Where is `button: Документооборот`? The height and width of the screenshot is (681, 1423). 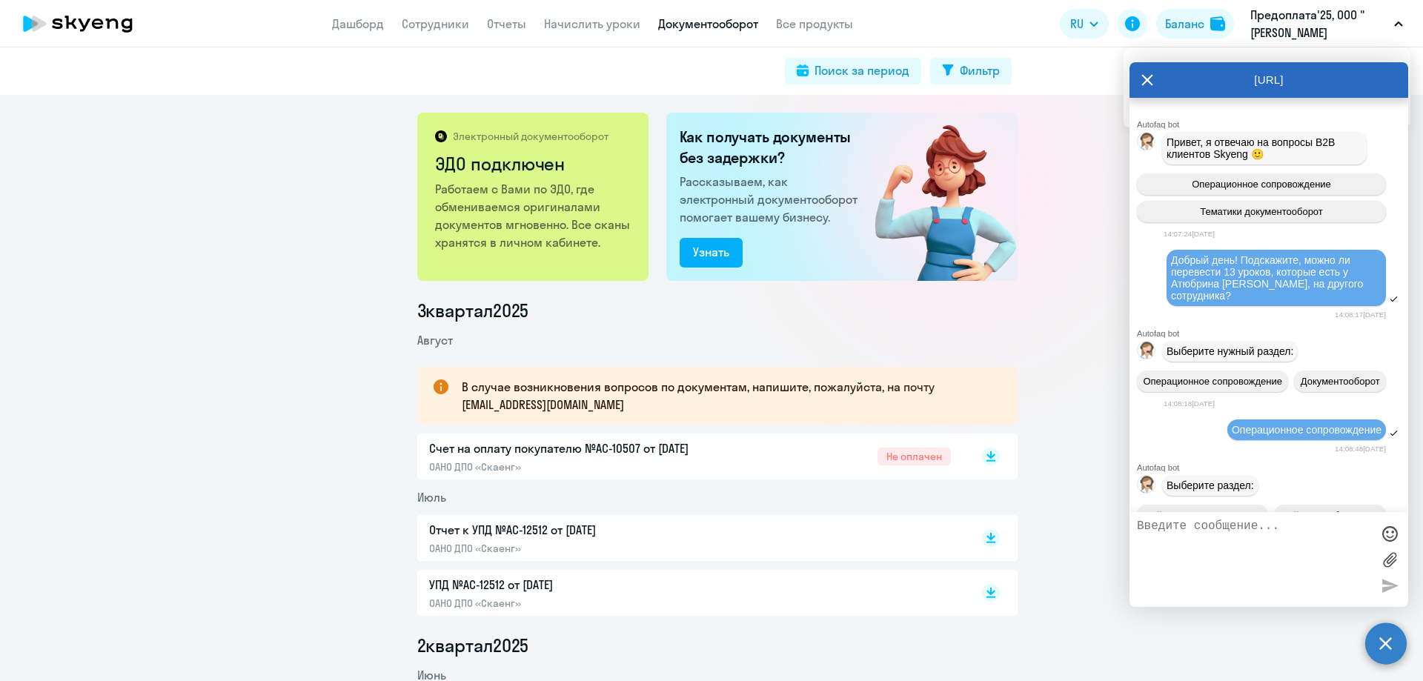 button: Документооборот is located at coordinates (1340, 381).